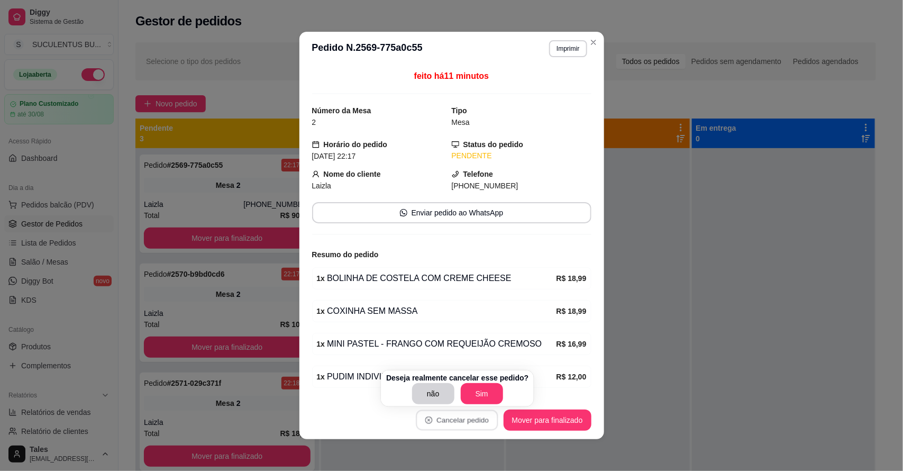 This screenshot has width=903, height=471. Describe the element at coordinates (494, 144) in the screenshot. I see `strong: Status do pedido` at that location.